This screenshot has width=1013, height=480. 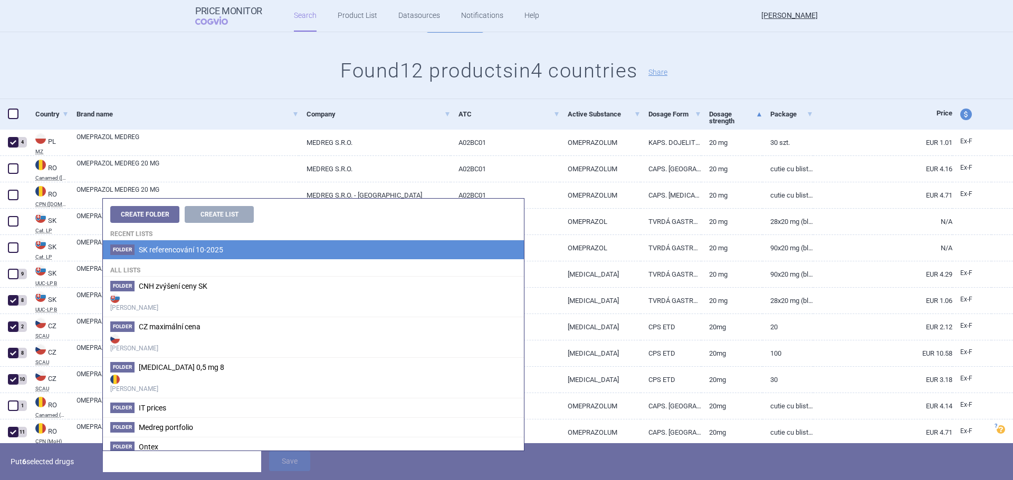 What do you see at coordinates (148, 447) in the screenshot?
I see `span: Ontex` at bounding box center [148, 447].